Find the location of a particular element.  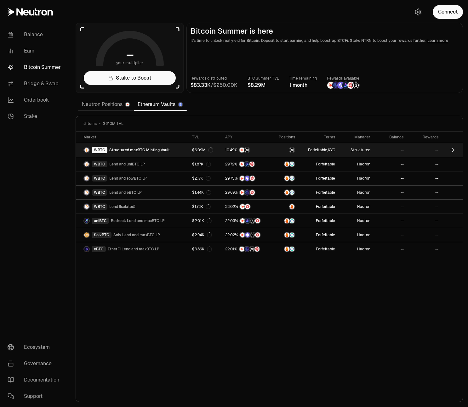

div: $2.01K is located at coordinates (202, 221).